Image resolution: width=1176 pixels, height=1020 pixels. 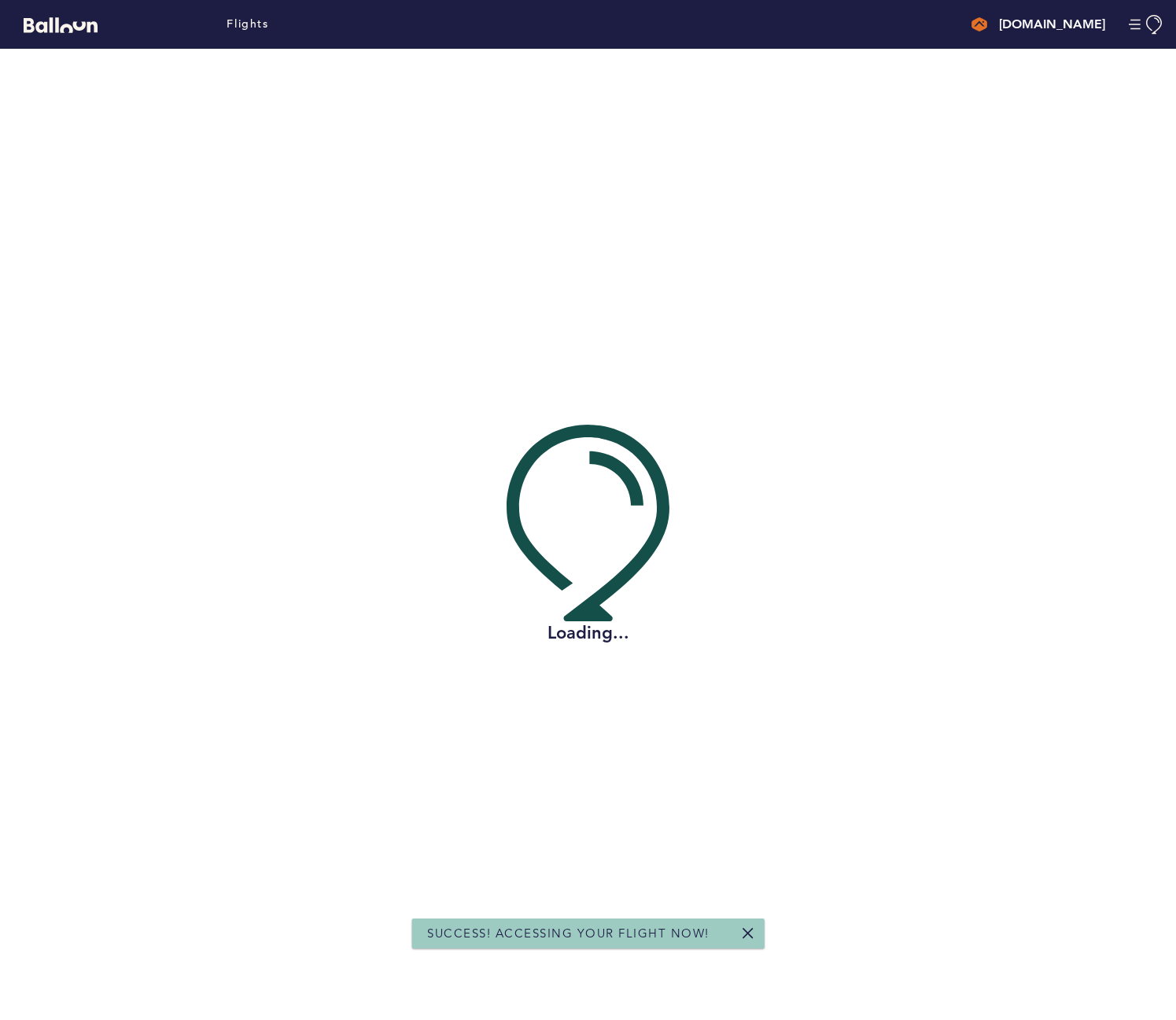 I want to click on svg: Balloon, so click(x=60, y=25).